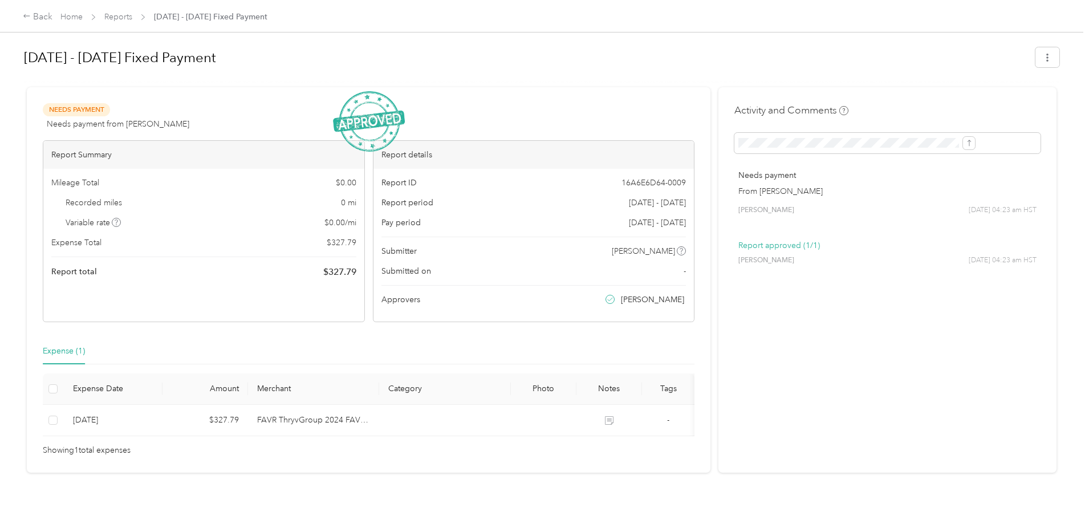 The image size is (1089, 524). What do you see at coordinates (94, 202) in the screenshot?
I see `span: Recorded miles` at bounding box center [94, 202].